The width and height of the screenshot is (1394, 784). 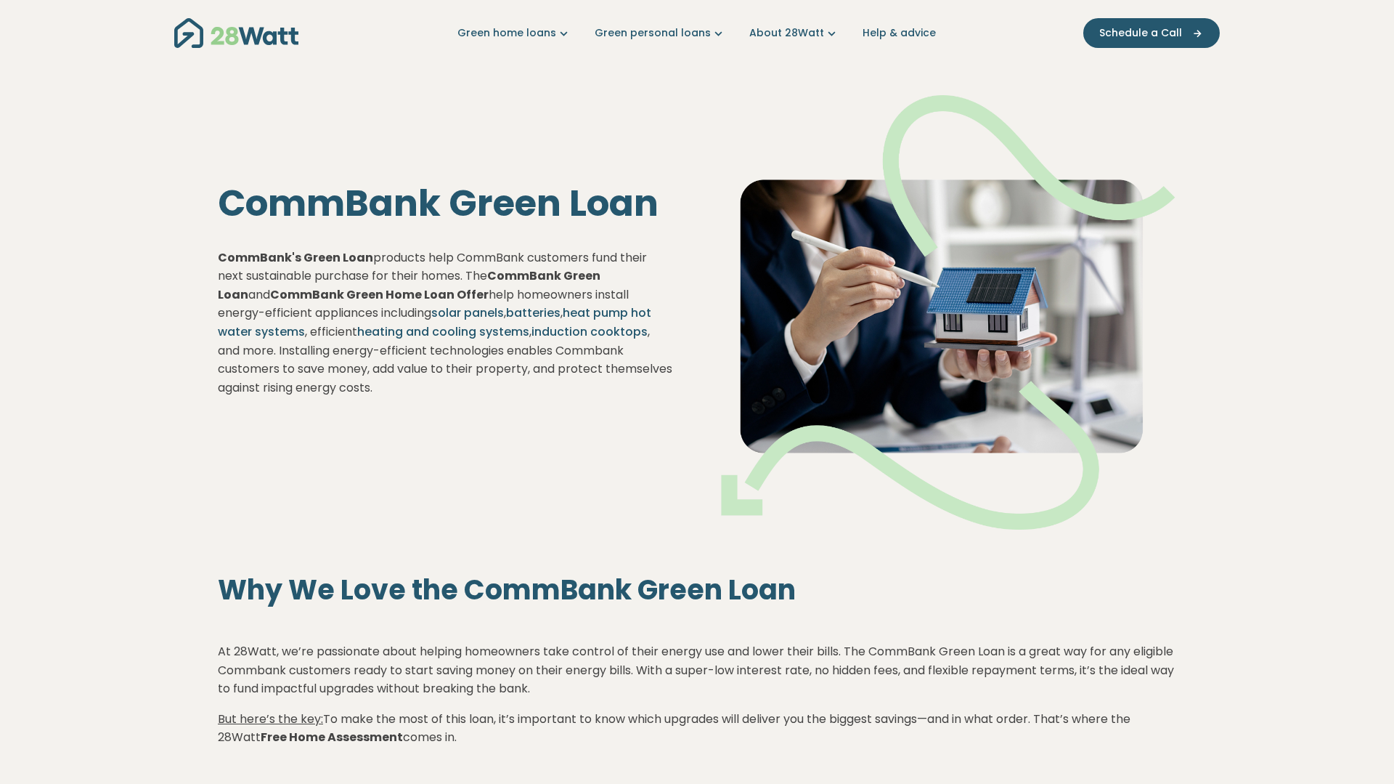 What do you see at coordinates (379, 294) in the screenshot?
I see `strong: CommBank Green Home Loan Offer` at bounding box center [379, 294].